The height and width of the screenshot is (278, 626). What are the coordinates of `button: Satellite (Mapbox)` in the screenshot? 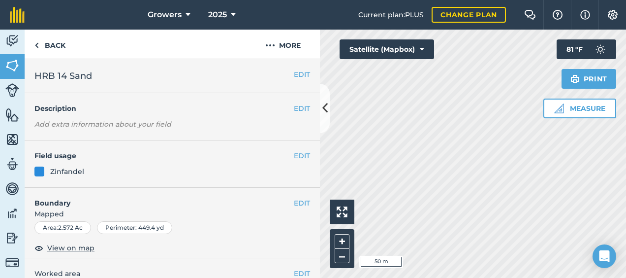 It's located at (387, 49).